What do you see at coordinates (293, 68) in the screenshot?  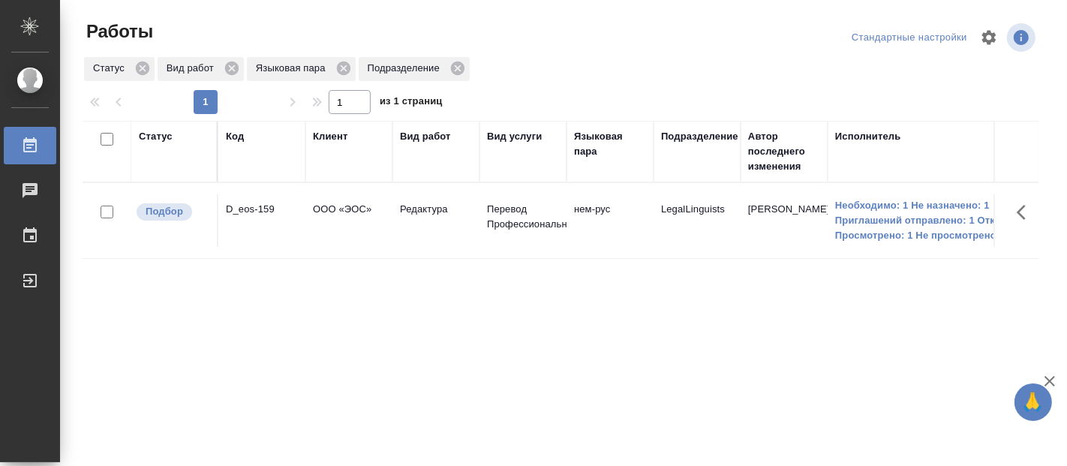 I see `p: Языковая пара` at bounding box center [293, 68].